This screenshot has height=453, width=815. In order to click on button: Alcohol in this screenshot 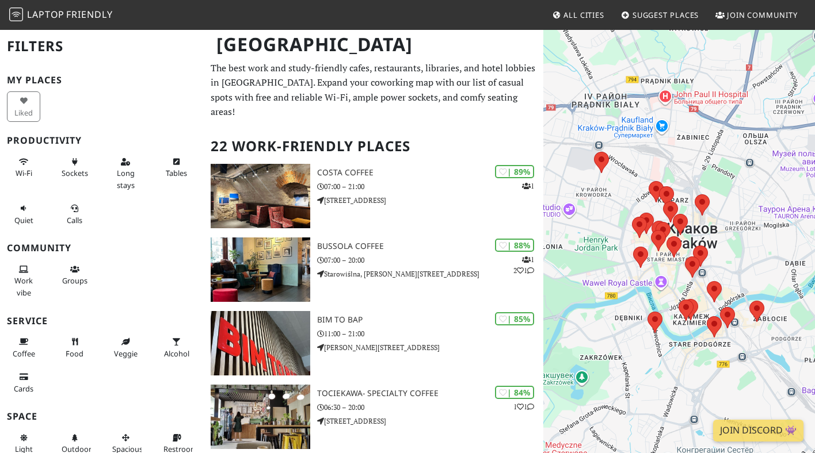, I will do `click(177, 348)`.